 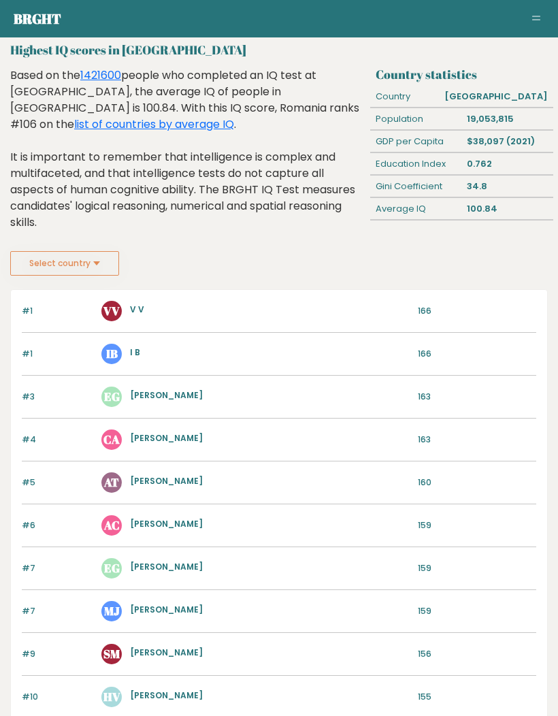 I want to click on a: V V, so click(x=137, y=309).